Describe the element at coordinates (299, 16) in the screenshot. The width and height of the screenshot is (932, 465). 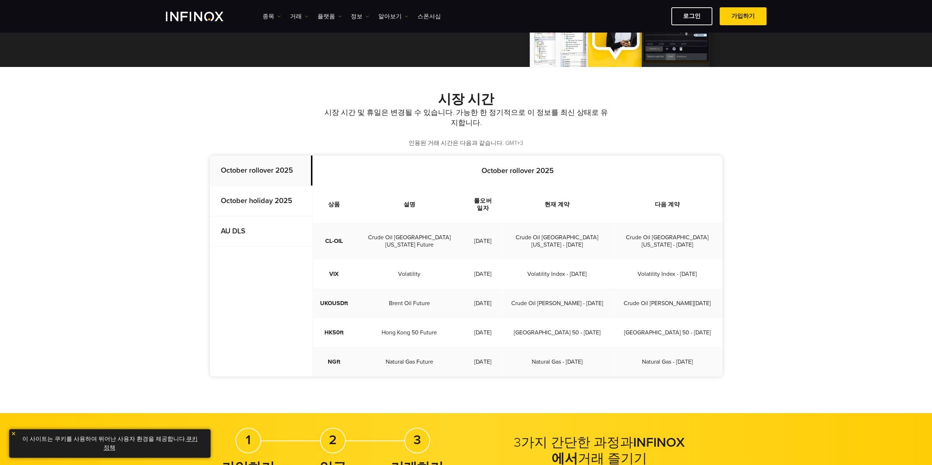
I see `a: 거래` at that location.